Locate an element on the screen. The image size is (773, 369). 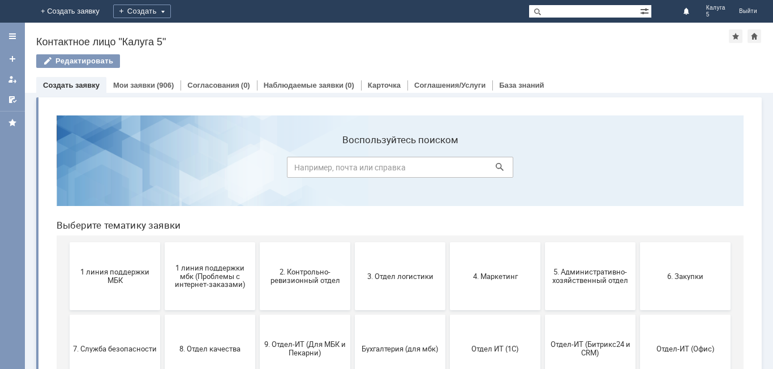
span: Это соглашение не активно! is located at coordinates (257, 314).